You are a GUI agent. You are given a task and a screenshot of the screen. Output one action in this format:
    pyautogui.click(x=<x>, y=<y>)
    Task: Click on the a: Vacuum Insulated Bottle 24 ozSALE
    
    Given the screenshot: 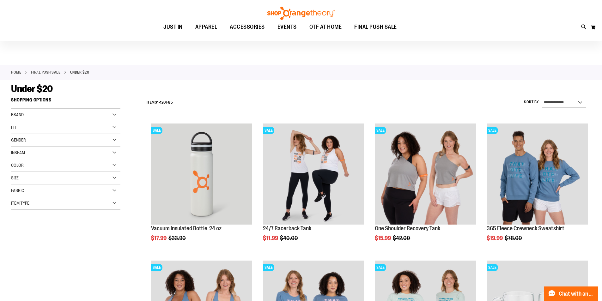 What is the action you would take?
    pyautogui.click(x=202, y=174)
    